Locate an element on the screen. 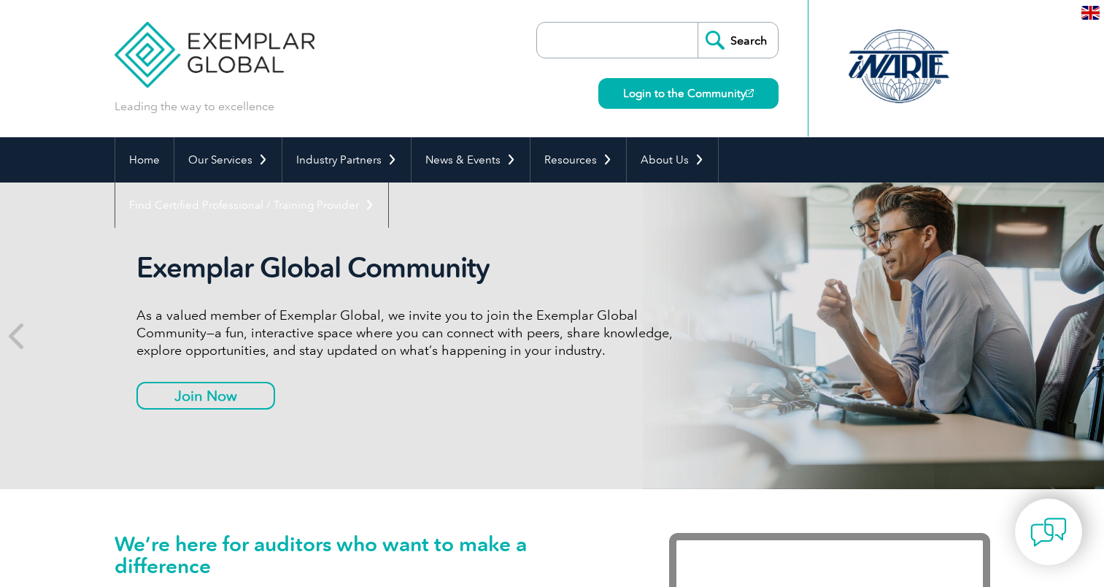  p: Leading the way to excellence is located at coordinates (194, 107).